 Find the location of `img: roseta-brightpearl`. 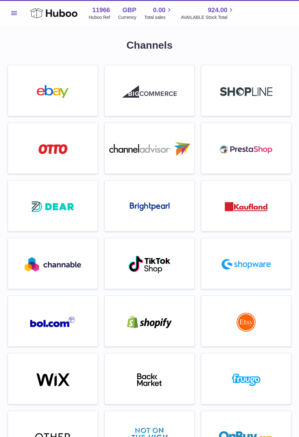

img: roseta-brightpearl is located at coordinates (149, 207).